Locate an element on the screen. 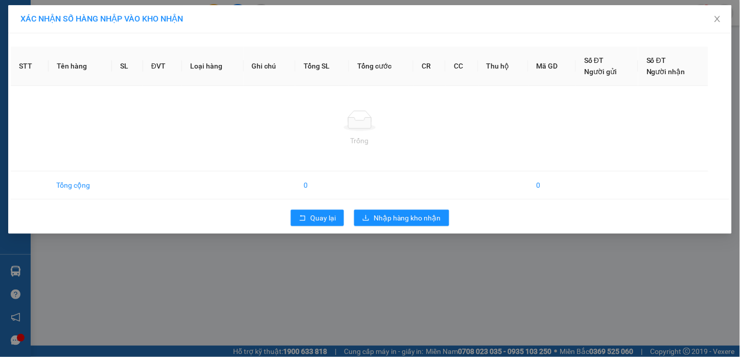  th: CC is located at coordinates (461, 66).